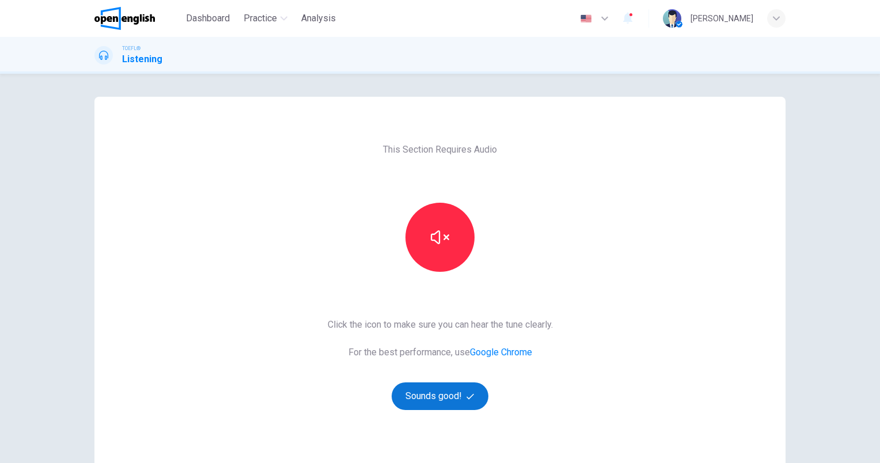  What do you see at coordinates (501, 352) in the screenshot?
I see `a: Google Chrome` at bounding box center [501, 352].